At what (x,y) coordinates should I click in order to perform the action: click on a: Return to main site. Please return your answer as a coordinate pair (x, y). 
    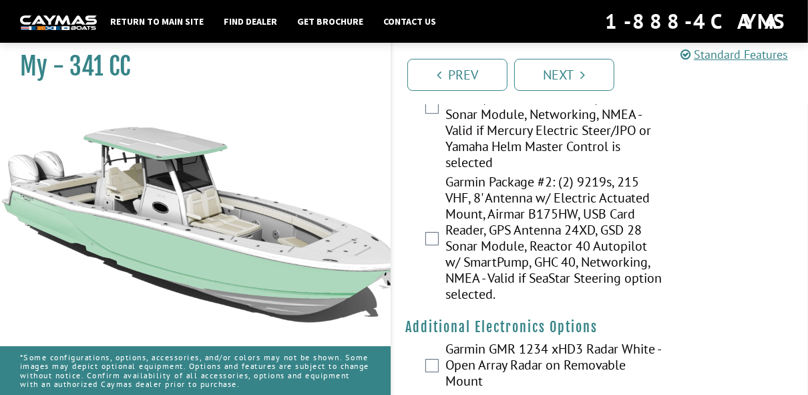
    Looking at the image, I should click on (157, 21).